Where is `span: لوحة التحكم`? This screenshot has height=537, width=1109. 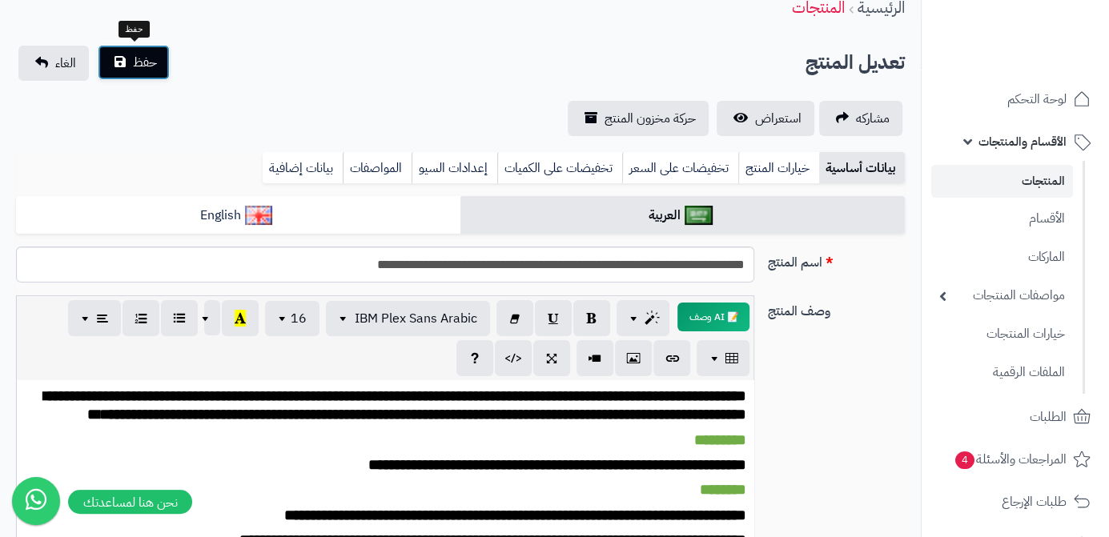
span: لوحة التحكم is located at coordinates (1037, 99).